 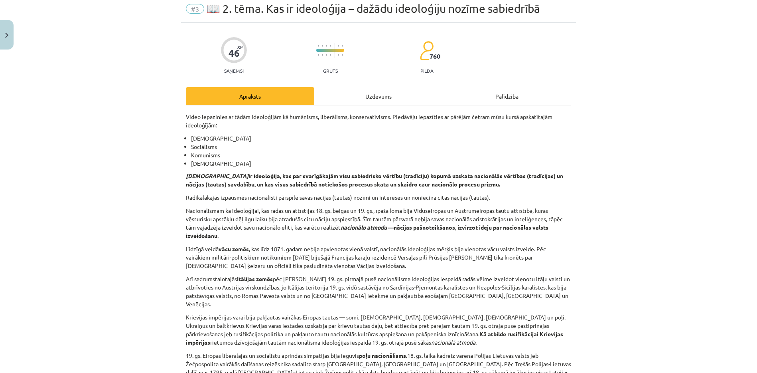 I want to click on p: Nacionālismam kā ideoloģijai, kas radās un attīstījās 18. gs. beigās un 19. gs., īpaša loma bija ..., so click(x=379, y=223).